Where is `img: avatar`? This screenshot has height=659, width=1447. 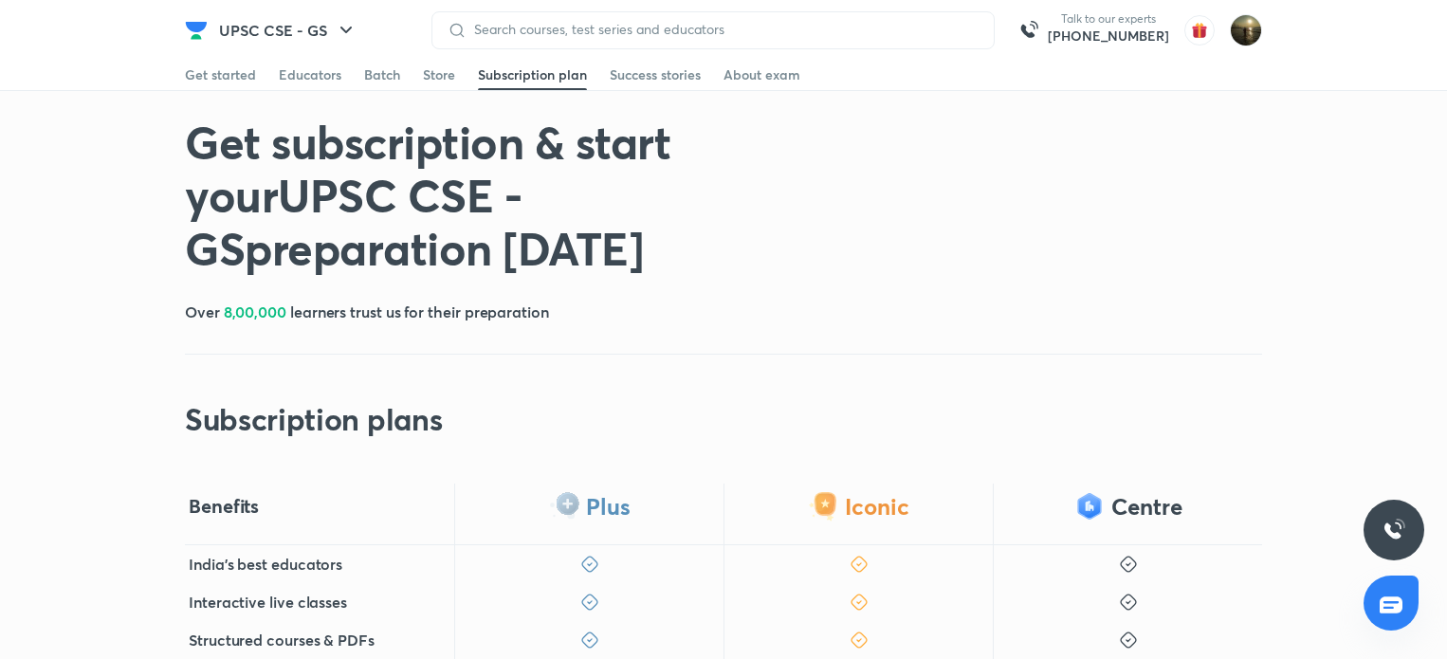
img: avatar is located at coordinates (1199, 30).